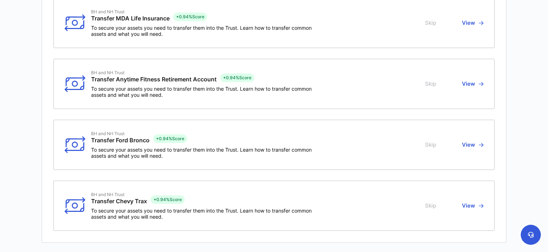 Image resolution: width=548 pixels, height=252 pixels. Describe the element at coordinates (154, 79) in the screenshot. I see `span: Transfer Anytime Fitness Retirement Account` at that location.